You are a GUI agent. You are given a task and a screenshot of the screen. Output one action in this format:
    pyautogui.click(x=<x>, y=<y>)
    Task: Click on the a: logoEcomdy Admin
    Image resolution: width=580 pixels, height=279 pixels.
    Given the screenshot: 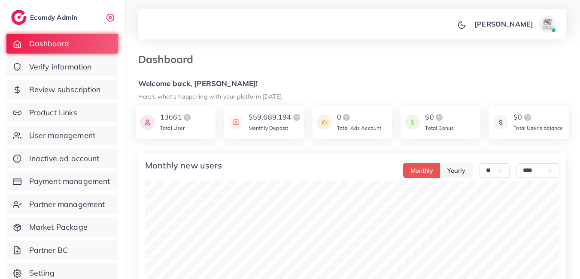 What is the action you would take?
    pyautogui.click(x=45, y=17)
    